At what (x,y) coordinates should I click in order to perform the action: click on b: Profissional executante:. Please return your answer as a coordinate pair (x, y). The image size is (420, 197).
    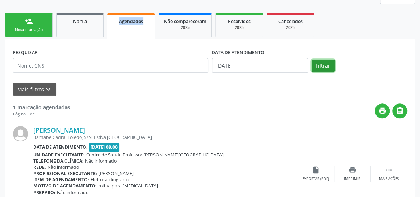
    Looking at the image, I should click on (65, 173).